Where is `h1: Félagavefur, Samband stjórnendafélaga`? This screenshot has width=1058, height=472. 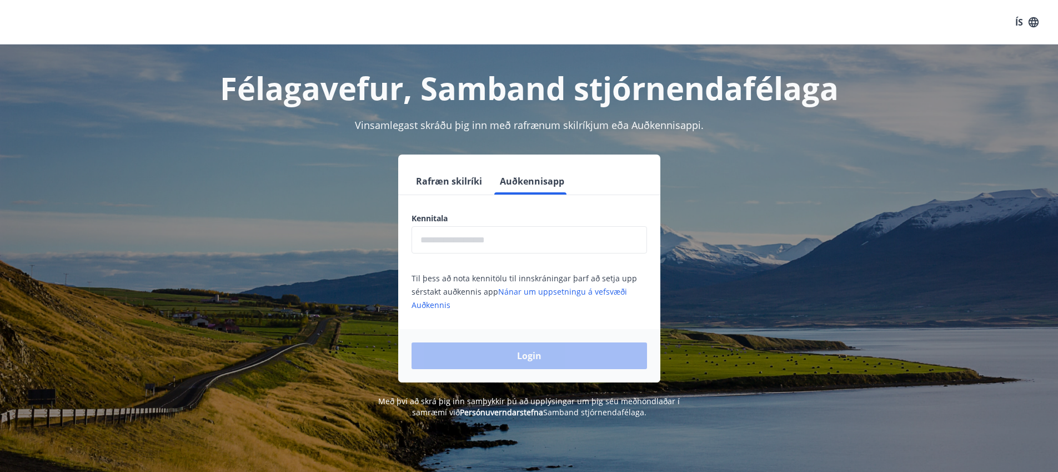 h1: Félagavefur, Samband stjórnendafélaga is located at coordinates (530, 88).